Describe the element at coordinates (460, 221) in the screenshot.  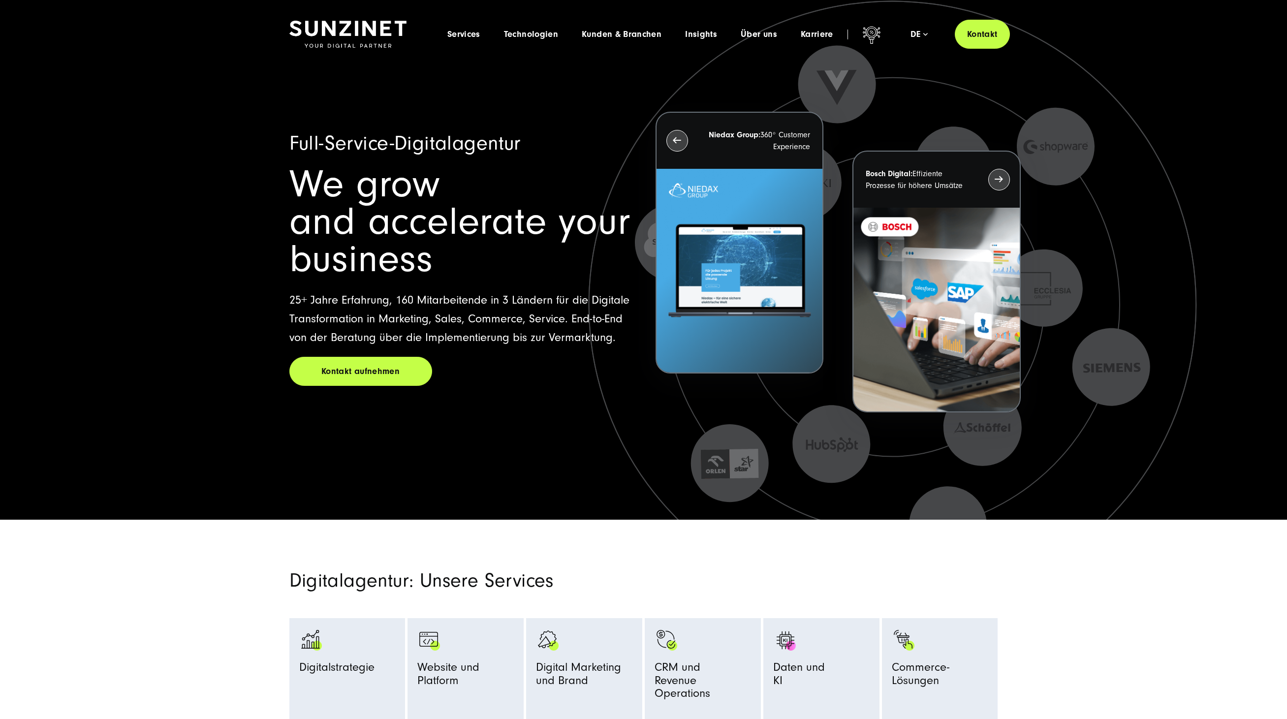
I see `span: We grow and accelerate your business` at that location.